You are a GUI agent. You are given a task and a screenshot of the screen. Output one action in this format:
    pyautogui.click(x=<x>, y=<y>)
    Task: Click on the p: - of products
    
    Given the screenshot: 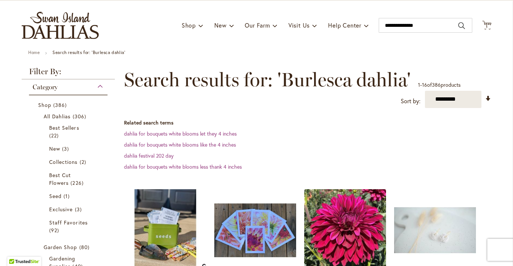 What is the action you would take?
    pyautogui.click(x=439, y=85)
    